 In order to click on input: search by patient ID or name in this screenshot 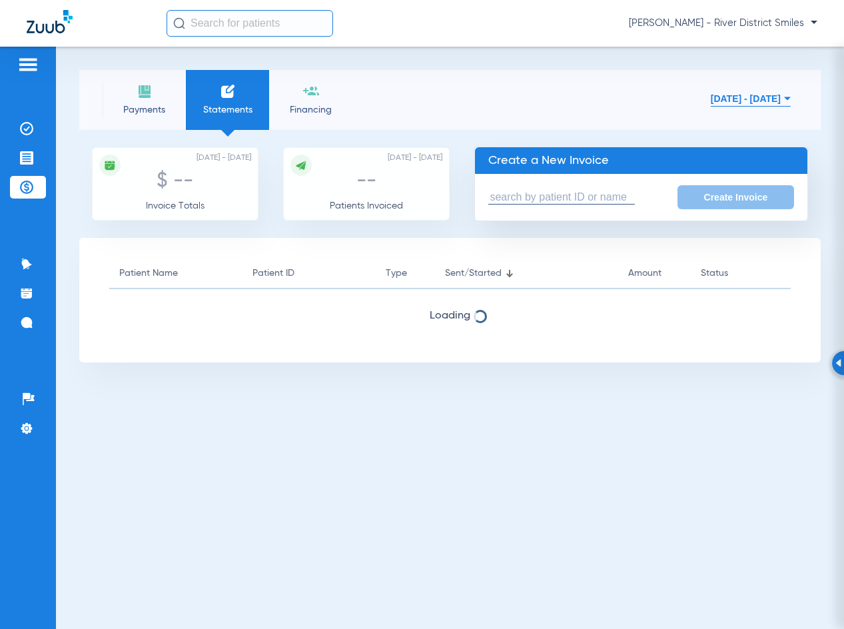, I will do `click(562, 197)`.